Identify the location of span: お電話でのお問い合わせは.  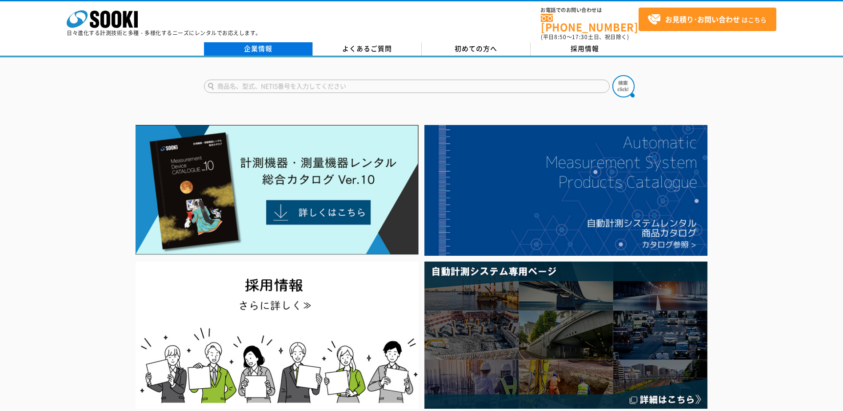
(590, 10).